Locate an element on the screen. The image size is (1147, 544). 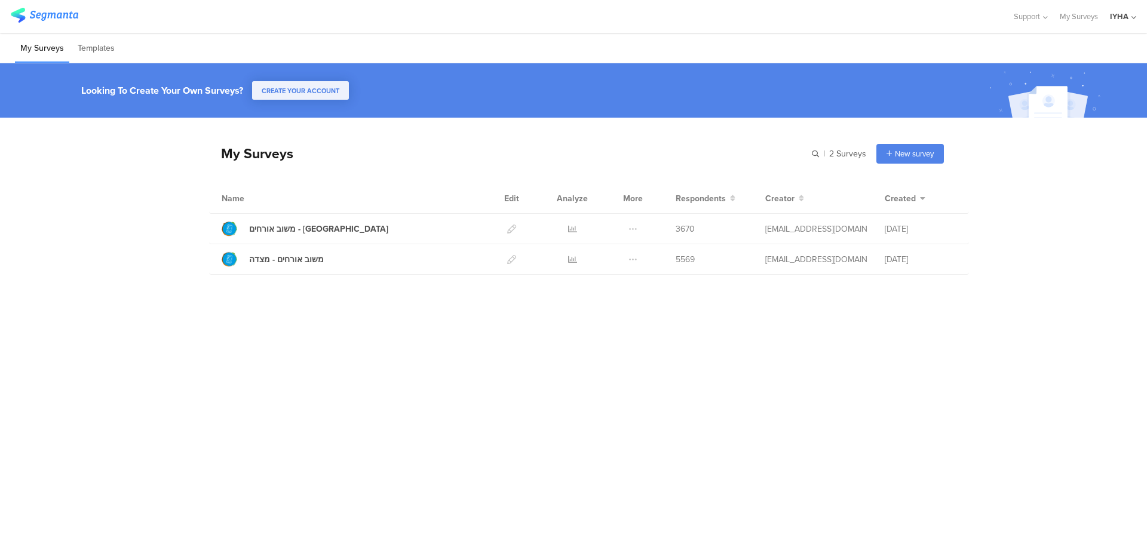
div: More is located at coordinates (632, 198).